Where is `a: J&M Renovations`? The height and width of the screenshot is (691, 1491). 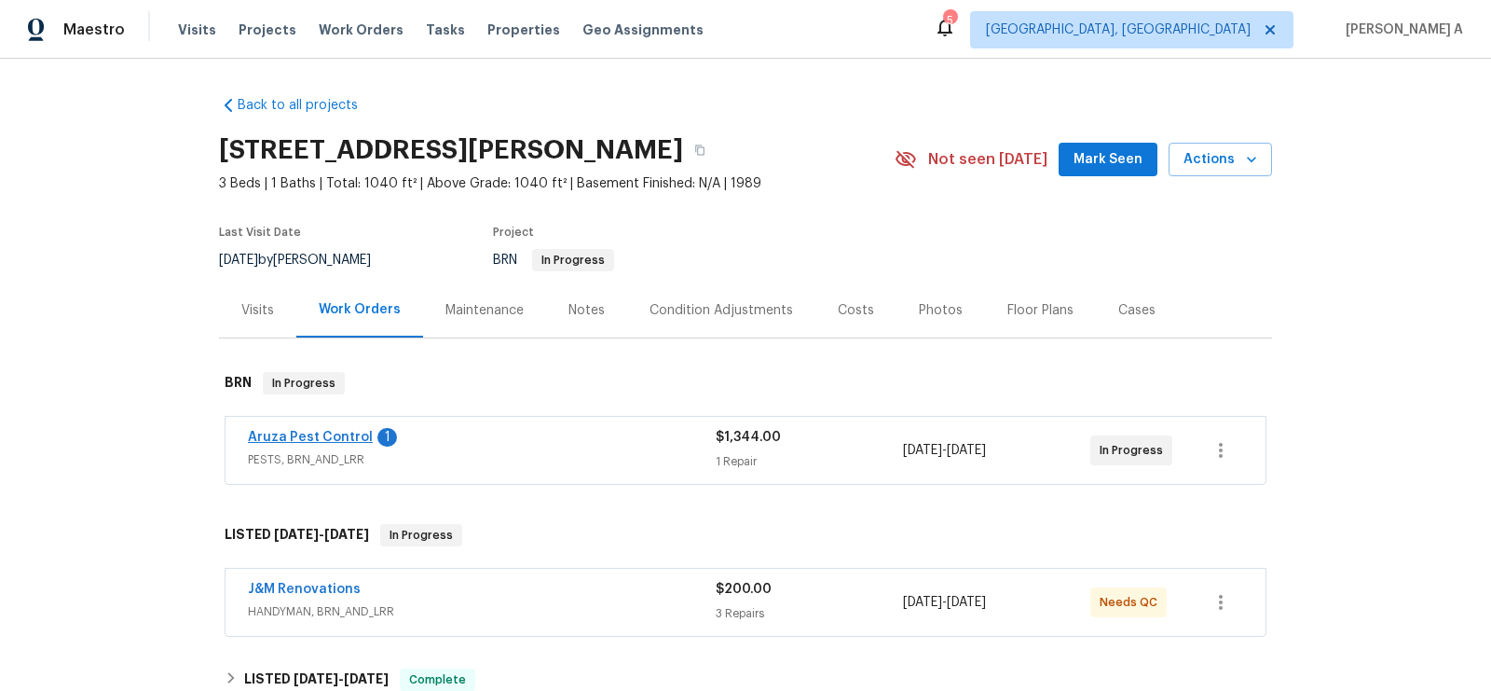
a: J&M Renovations is located at coordinates (304, 589).